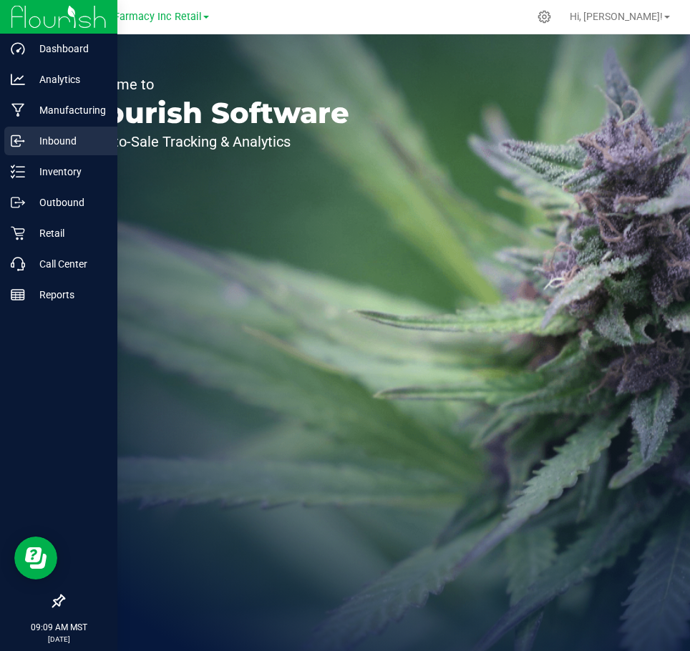 The image size is (690, 651). What do you see at coordinates (18, 172) in the screenshot?
I see `inline-svg: Inventory` at bounding box center [18, 172].